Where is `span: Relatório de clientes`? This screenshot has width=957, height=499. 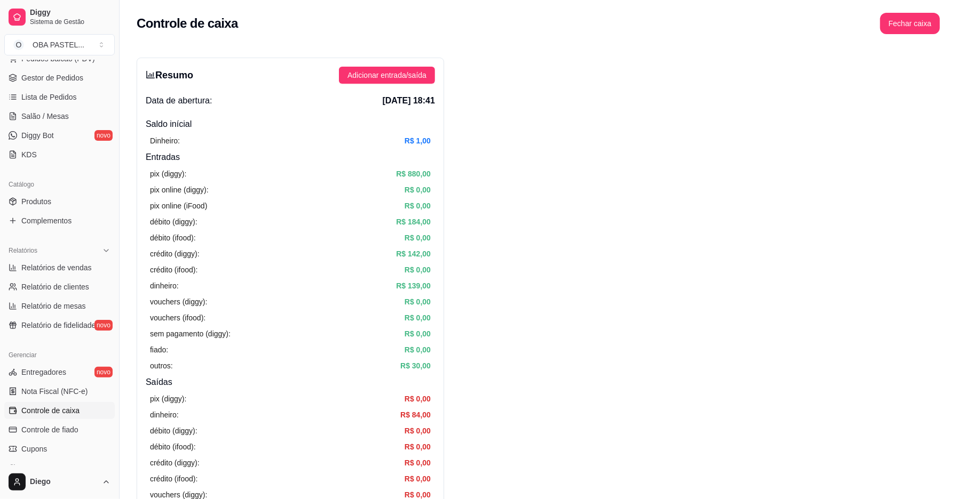
span: Relatório de clientes is located at coordinates (55, 287).